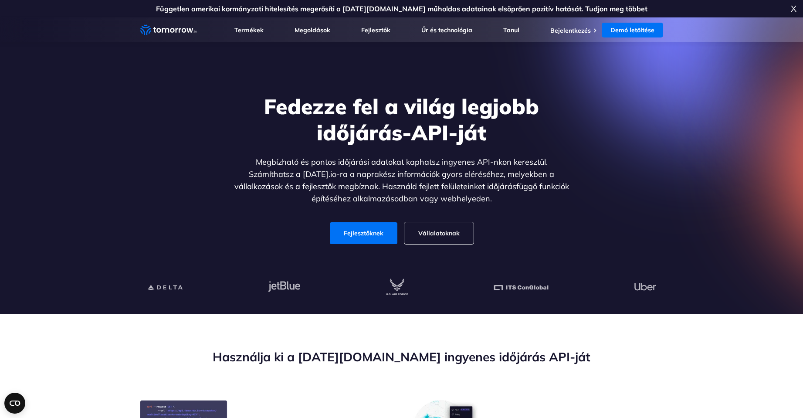 This screenshot has width=803, height=418. Describe the element at coordinates (15, 403) in the screenshot. I see `button: Open CMP widget` at that location.